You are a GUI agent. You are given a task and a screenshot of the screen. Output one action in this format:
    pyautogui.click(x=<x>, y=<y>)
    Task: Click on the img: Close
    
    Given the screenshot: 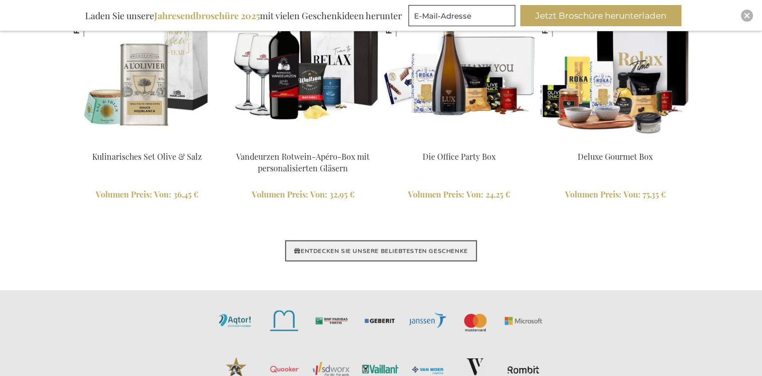 What is the action you would take?
    pyautogui.click(x=747, y=16)
    